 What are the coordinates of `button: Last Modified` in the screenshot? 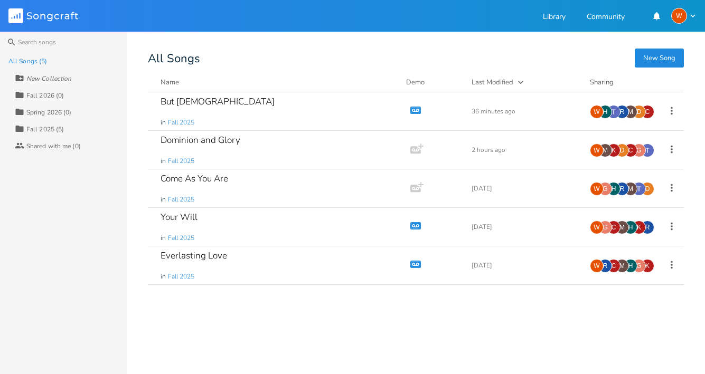 It's located at (524, 82).